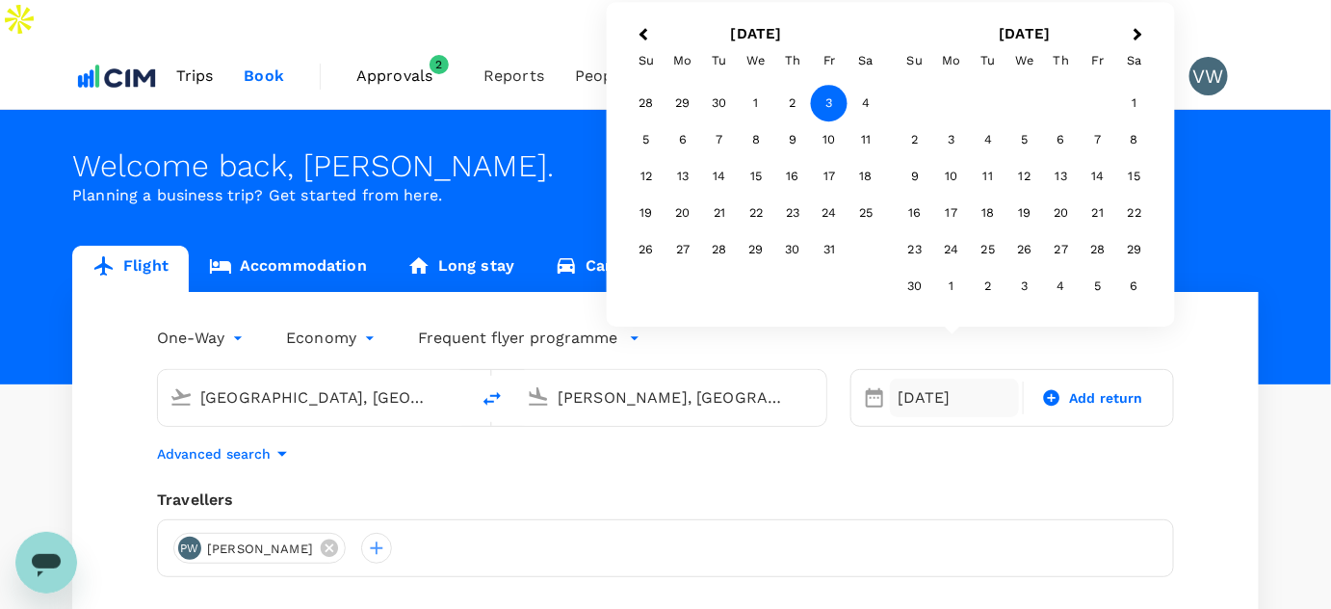 This screenshot has height=609, width=1331. What do you see at coordinates (915, 61) in the screenshot?
I see `div: Sunday` at bounding box center [915, 61].